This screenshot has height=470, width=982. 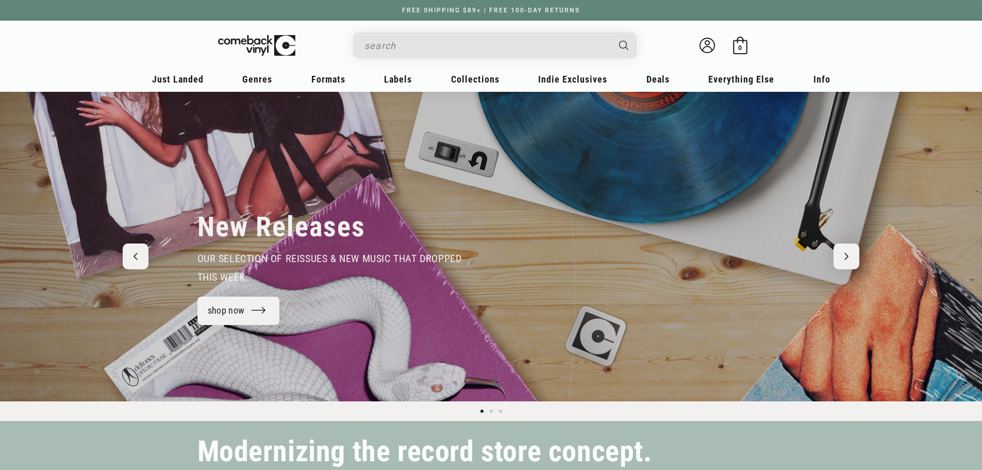 What do you see at coordinates (487, 45) in the screenshot?
I see `input: search` at bounding box center [487, 45].